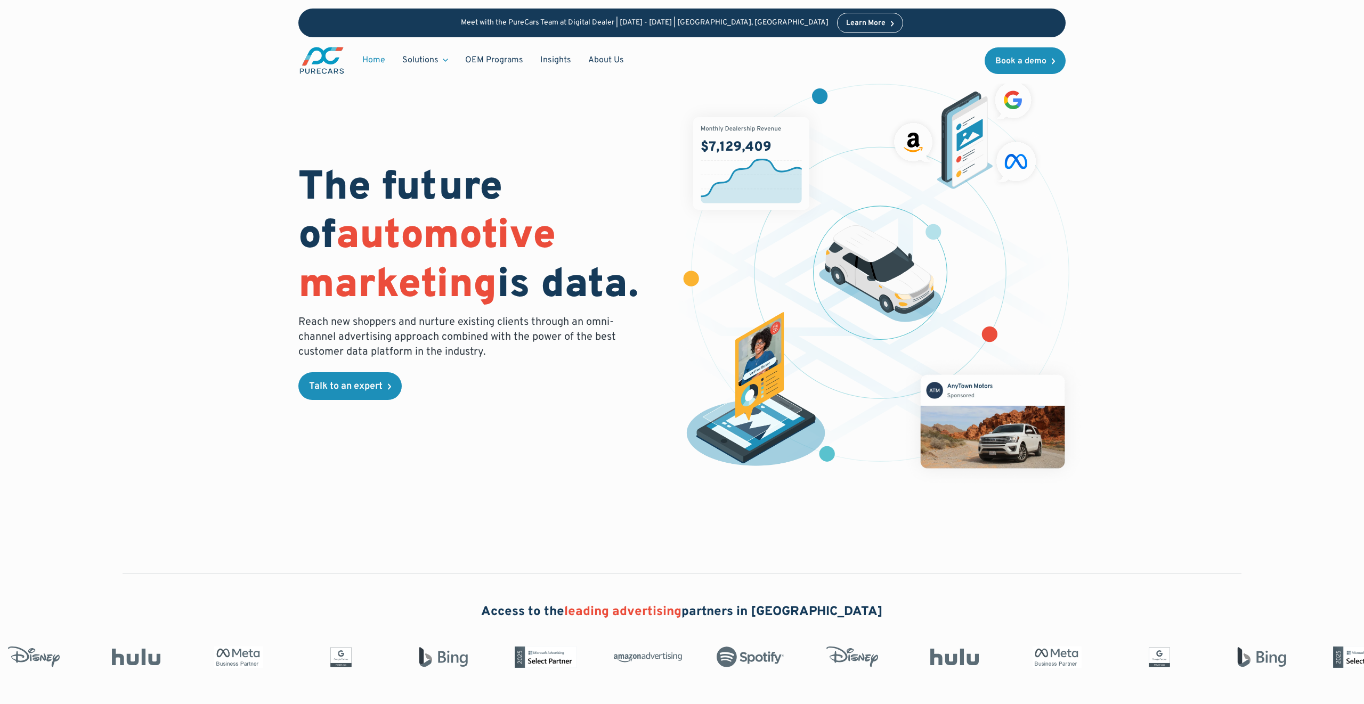  Describe the element at coordinates (494, 60) in the screenshot. I see `a: OEM Programs` at that location.